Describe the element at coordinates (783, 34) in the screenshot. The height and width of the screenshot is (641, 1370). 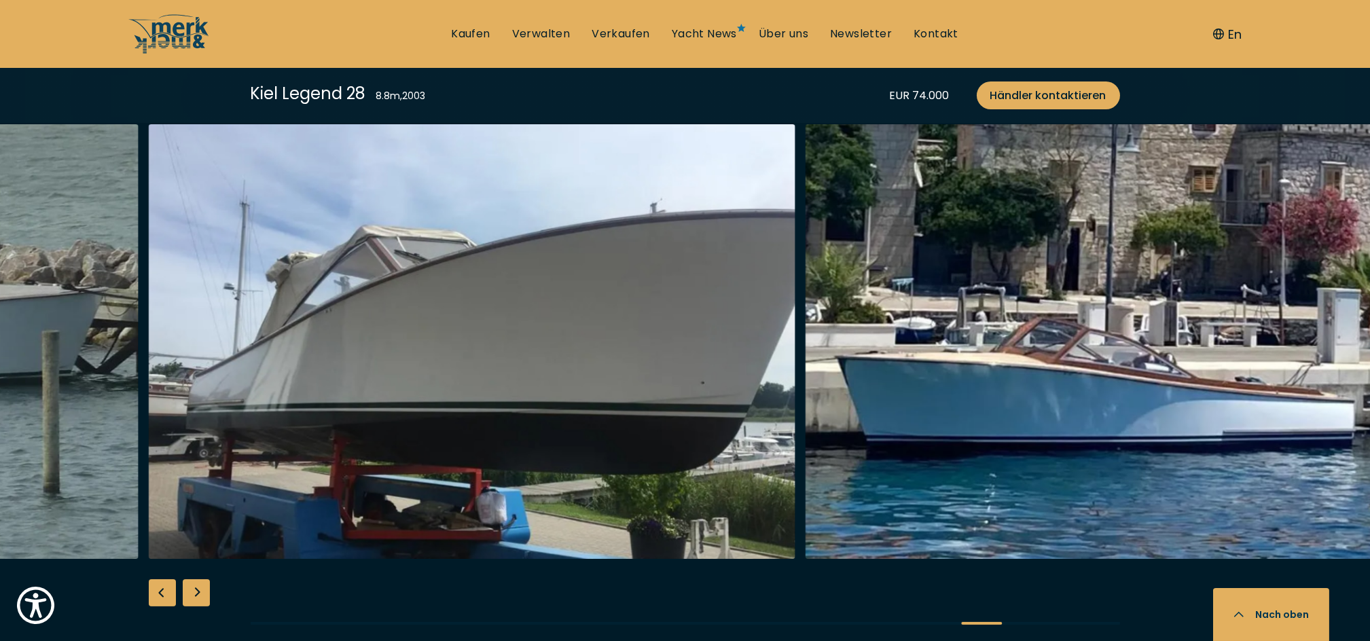
I see `a: Über uns` at that location.